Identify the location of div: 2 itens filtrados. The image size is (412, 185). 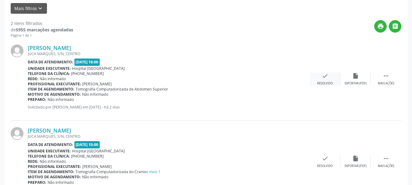
(42, 23).